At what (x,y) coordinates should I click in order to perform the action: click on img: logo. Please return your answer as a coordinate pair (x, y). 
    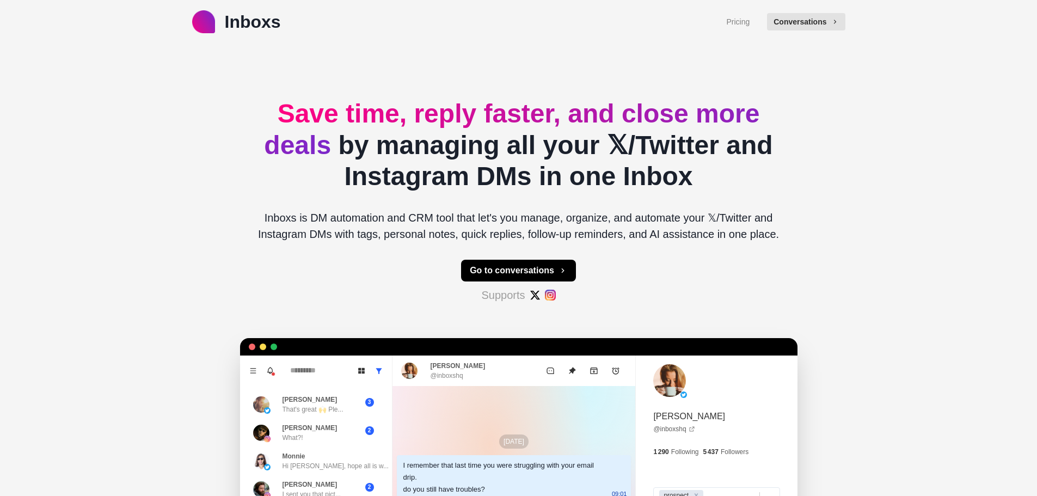
    Looking at the image, I should click on (204, 22).